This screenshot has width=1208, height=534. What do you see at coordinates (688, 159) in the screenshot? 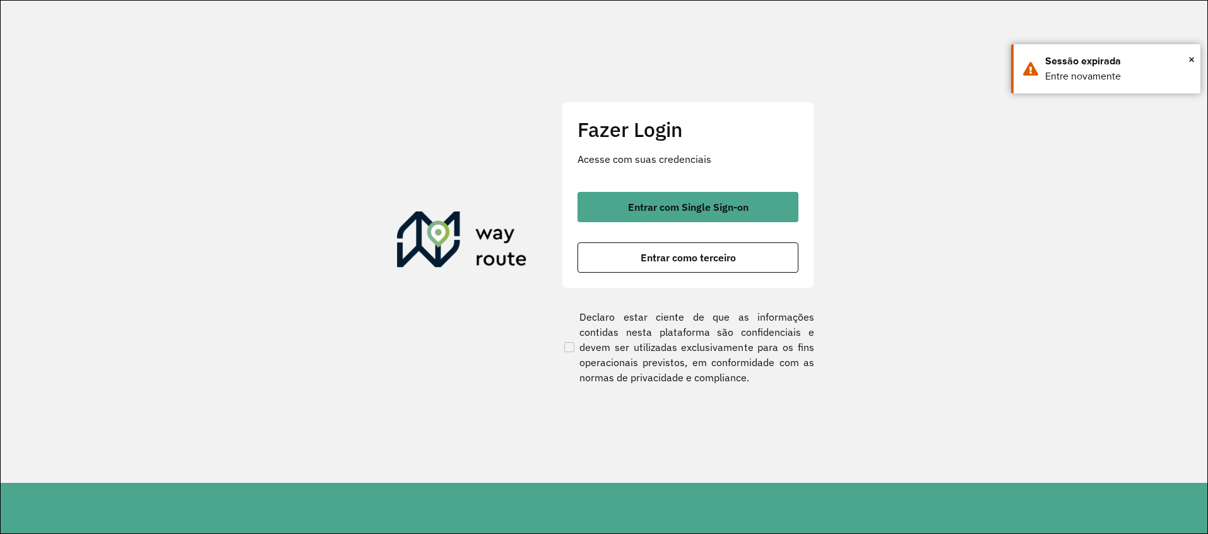
I see `p: Acesse com suas credenciais` at bounding box center [688, 159].